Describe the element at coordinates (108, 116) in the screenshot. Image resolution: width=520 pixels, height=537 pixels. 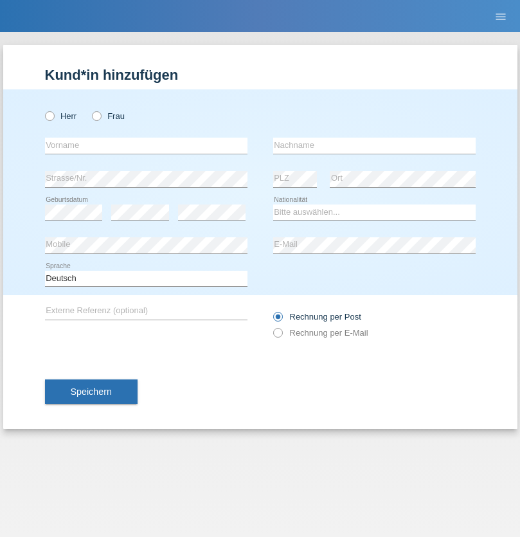
I see `label: Frau` at that location.